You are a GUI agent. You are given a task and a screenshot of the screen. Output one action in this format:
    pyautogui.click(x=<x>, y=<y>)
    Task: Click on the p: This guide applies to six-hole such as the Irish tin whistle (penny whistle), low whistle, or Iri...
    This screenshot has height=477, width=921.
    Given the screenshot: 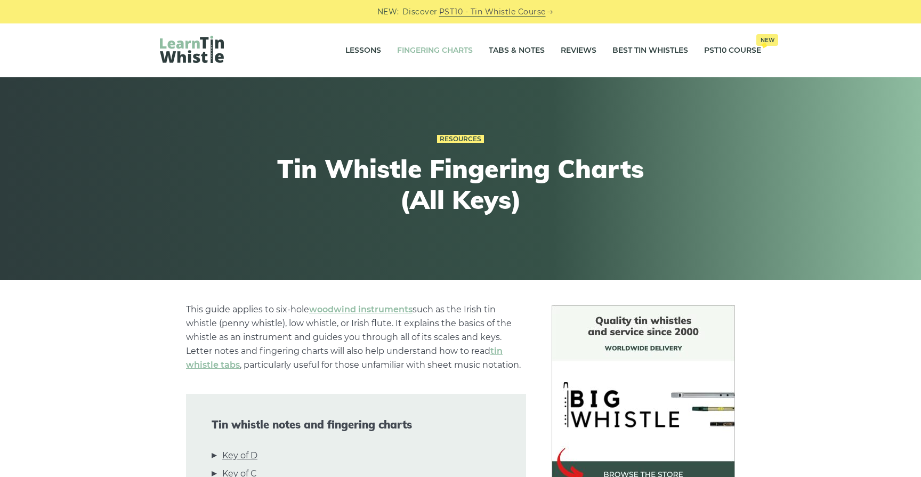 What is the action you would take?
    pyautogui.click(x=356, y=338)
    